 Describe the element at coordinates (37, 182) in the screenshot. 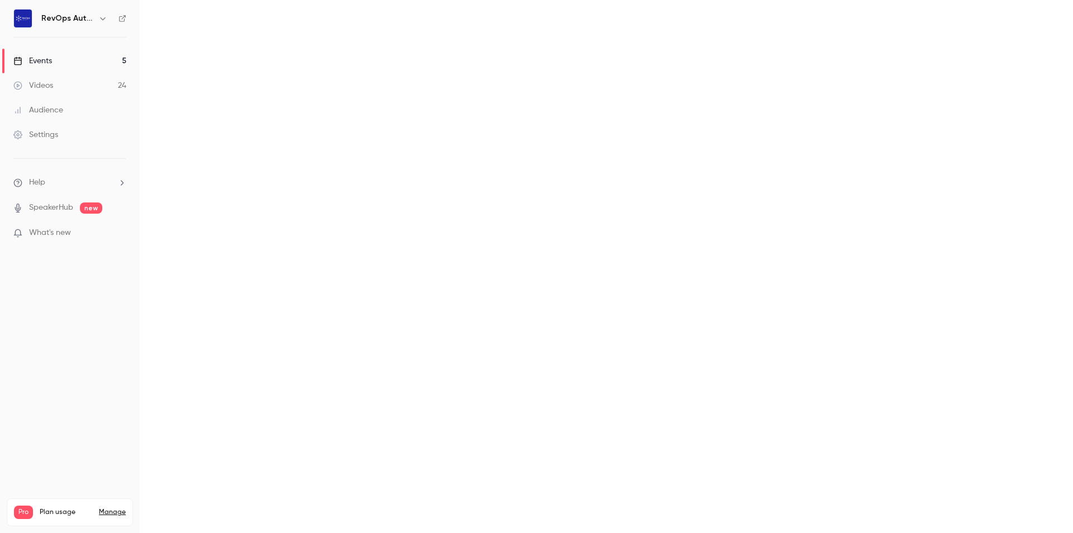

I see `span: Help` at that location.